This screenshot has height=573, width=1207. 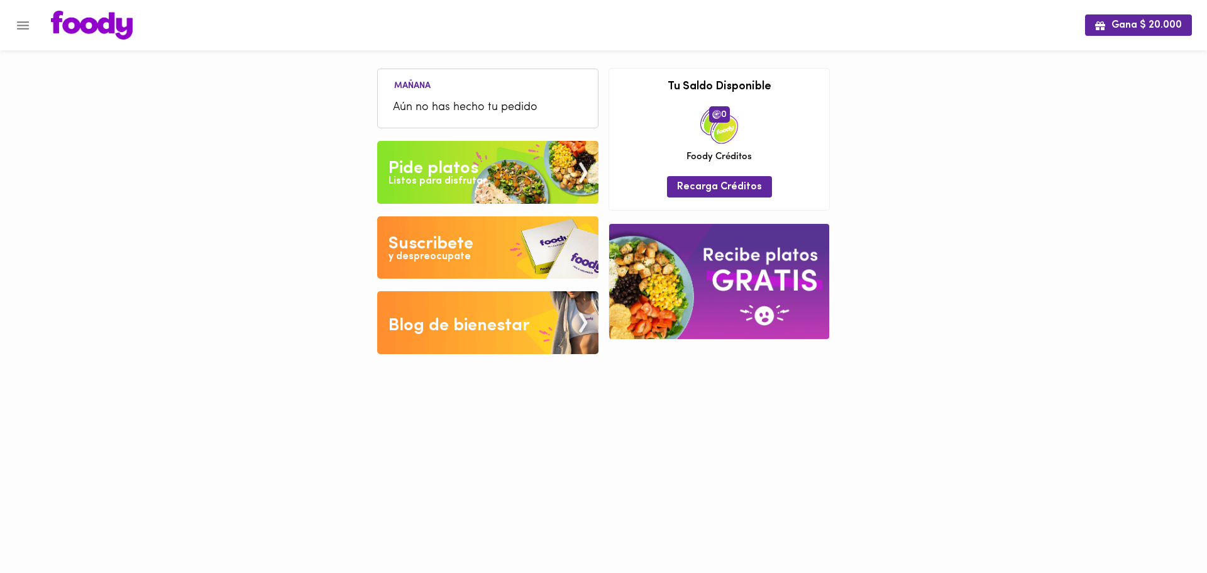 What do you see at coordinates (23, 25) in the screenshot?
I see `button: Menu` at bounding box center [23, 25].